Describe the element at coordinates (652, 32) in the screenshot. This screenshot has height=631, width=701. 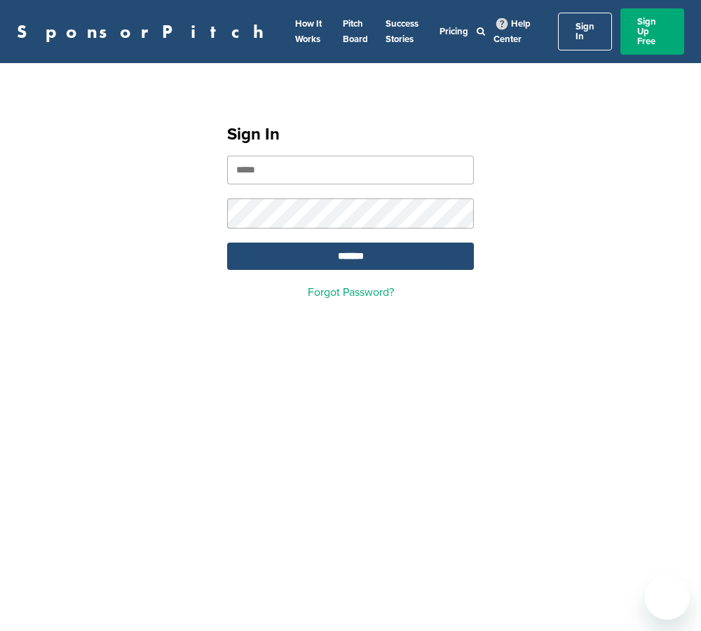
I see `a: Sign Up Free` at that location.